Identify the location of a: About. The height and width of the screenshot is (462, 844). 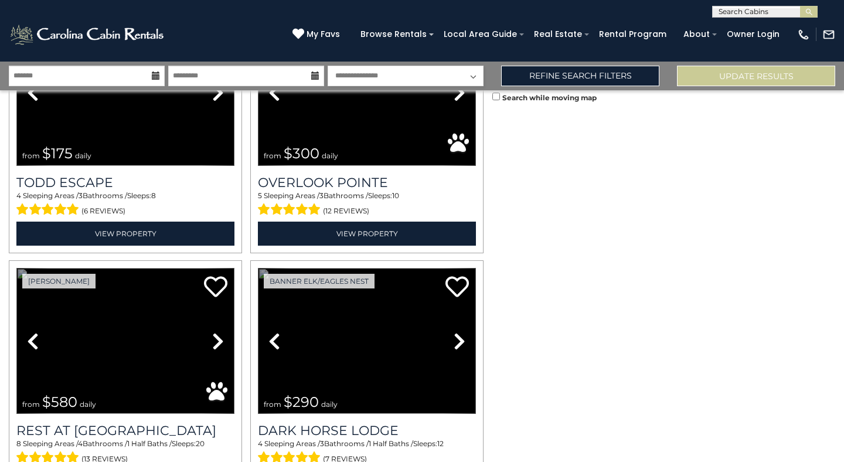
(696, 34).